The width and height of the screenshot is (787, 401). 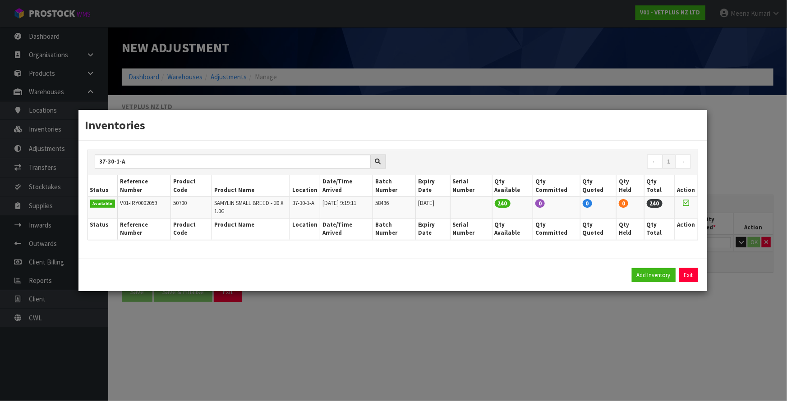 I want to click on span: Available, so click(x=103, y=204).